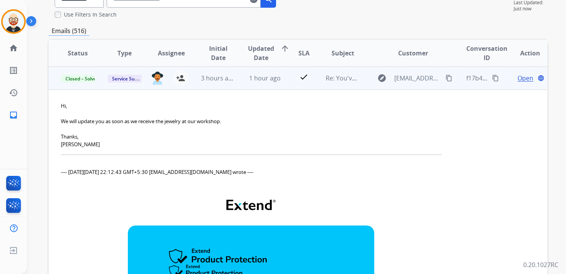 This screenshot has width=566, height=274. Describe the element at coordinates (343, 53) in the screenshot. I see `span: Subject` at that location.